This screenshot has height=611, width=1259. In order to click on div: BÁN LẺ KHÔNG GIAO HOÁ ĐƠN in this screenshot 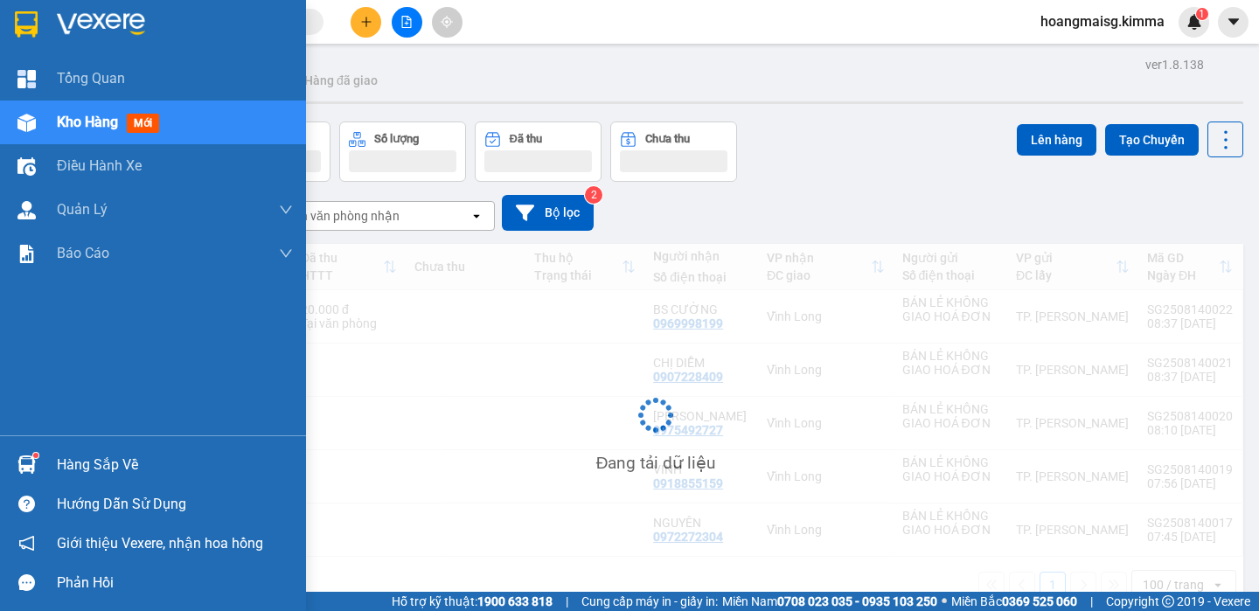, I will do `click(85, 78)`.